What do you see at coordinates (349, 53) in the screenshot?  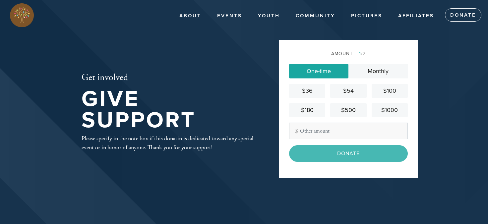 I see `div: Amount` at bounding box center [349, 53].